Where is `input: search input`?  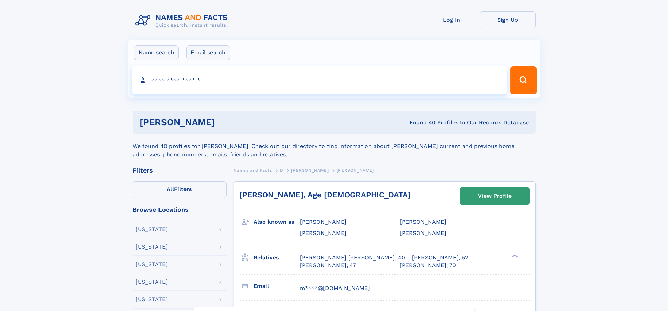 input: search input is located at coordinates (319, 80).